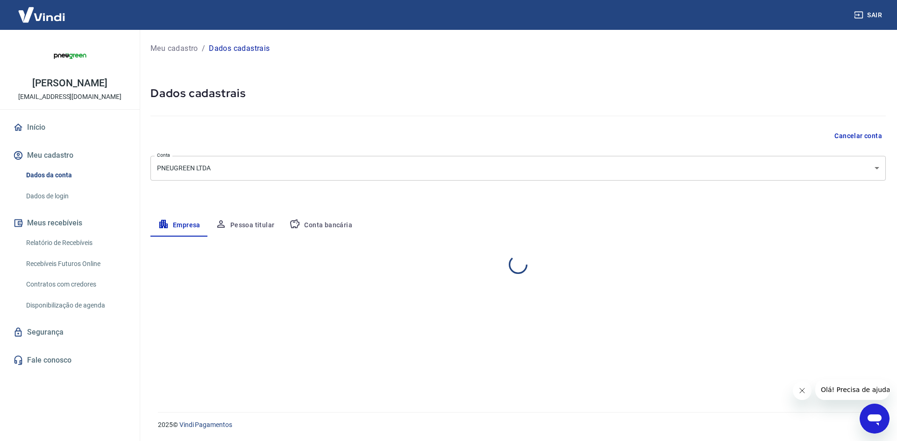  What do you see at coordinates (70, 156) in the screenshot?
I see `button: Meu cadastro` at bounding box center [70, 156].